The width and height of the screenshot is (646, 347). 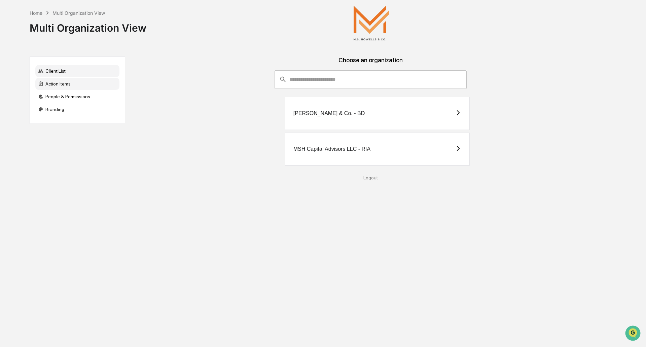 I want to click on span: Pylon, so click(x=74, y=116).